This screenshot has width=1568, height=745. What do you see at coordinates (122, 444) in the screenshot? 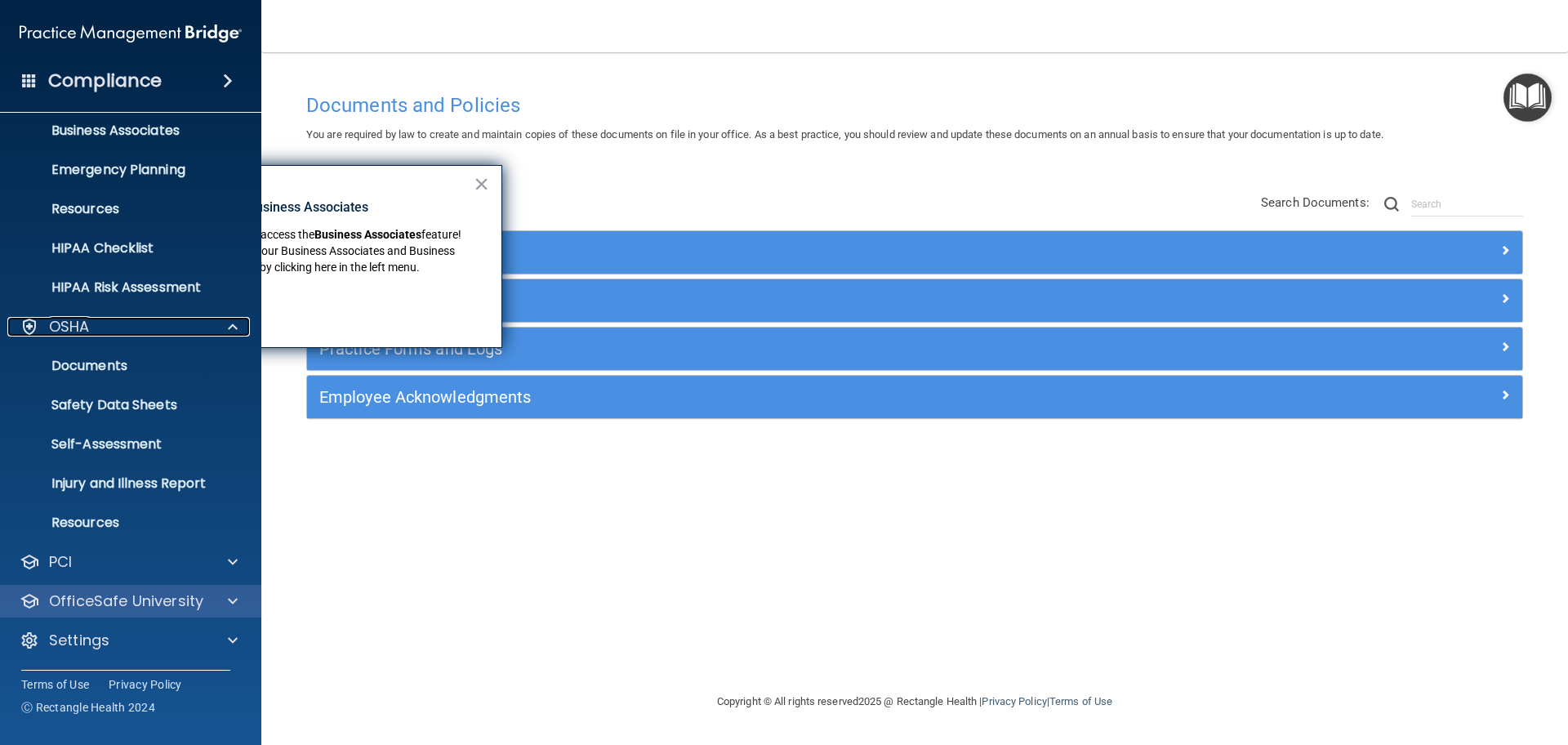
I see `p: Self-Assessment` at bounding box center [122, 444].